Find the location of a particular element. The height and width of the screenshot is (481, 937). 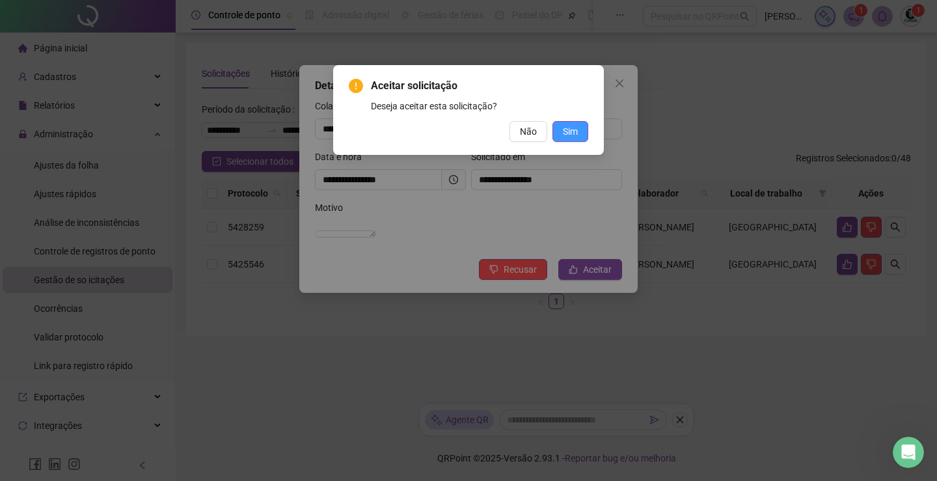

div: Deseja aceitar esta solicitação? is located at coordinates (479, 106).